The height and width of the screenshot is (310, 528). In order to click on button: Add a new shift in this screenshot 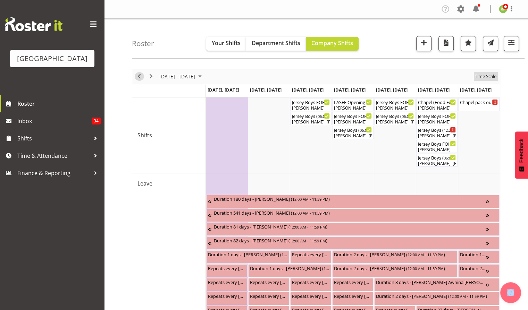, I will do `click(424, 44)`.